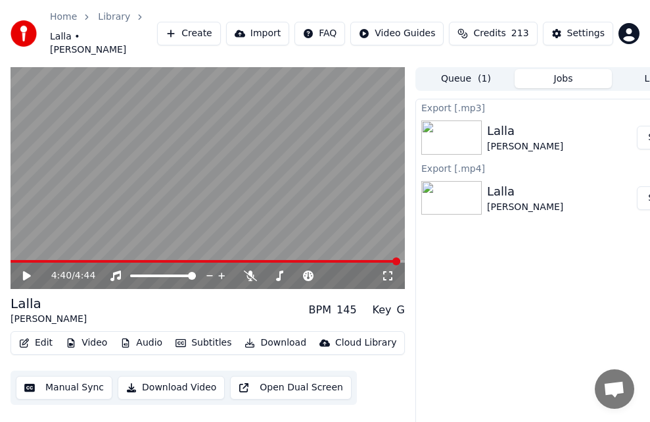 The height and width of the screenshot is (422, 650). I want to click on button: Video Guides, so click(397, 34).